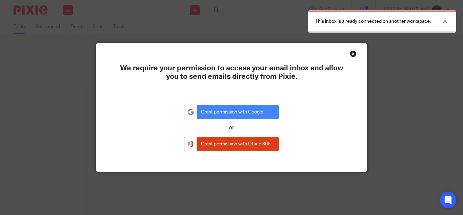 The width and height of the screenshot is (463, 215). I want to click on a: Grant permission with Office 365, so click(232, 144).